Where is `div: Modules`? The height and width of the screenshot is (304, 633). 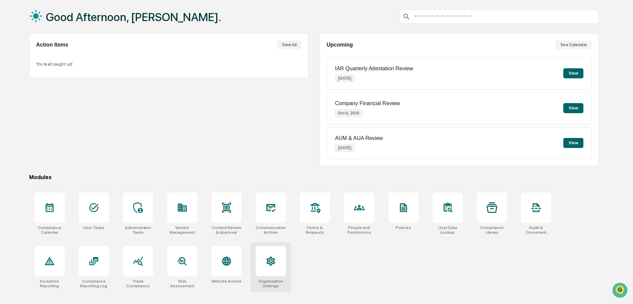
div: Modules is located at coordinates (314, 177).